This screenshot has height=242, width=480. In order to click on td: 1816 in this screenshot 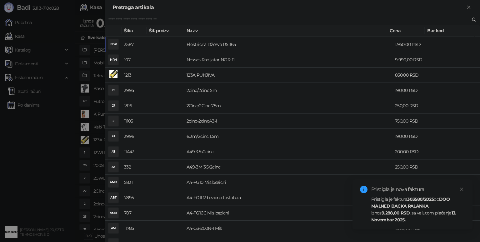, I will do `click(134, 106)`.